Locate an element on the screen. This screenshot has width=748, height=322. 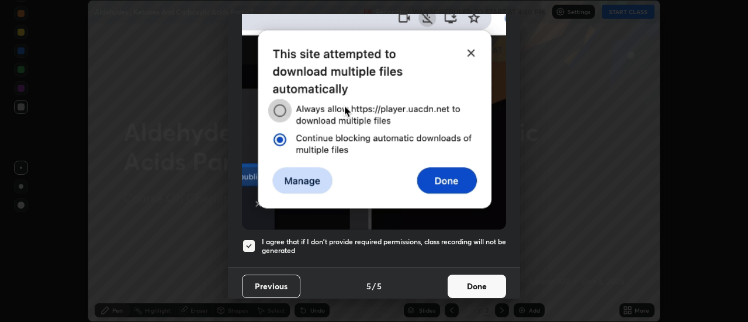
button: Done is located at coordinates (477, 286).